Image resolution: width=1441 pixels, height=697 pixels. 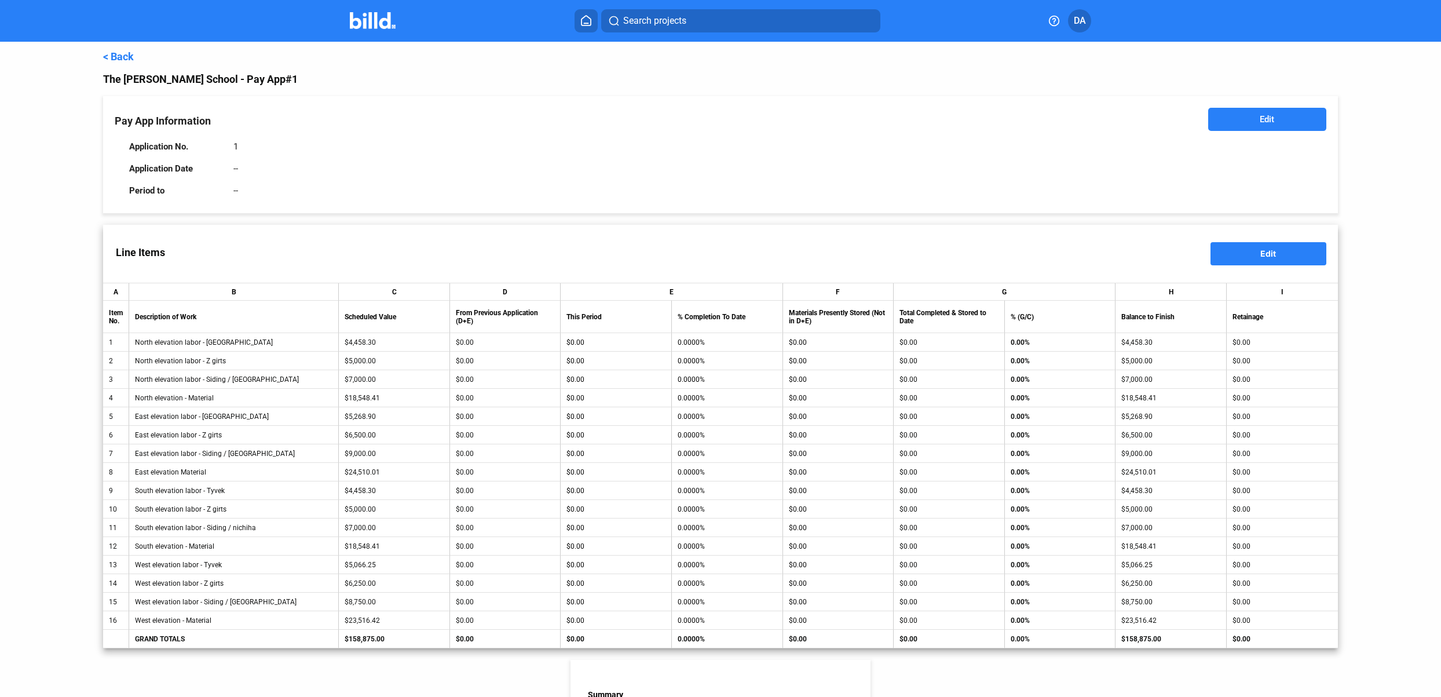 What do you see at coordinates (234, 639) in the screenshot?
I see `td: GRAND TOTALS` at bounding box center [234, 639].